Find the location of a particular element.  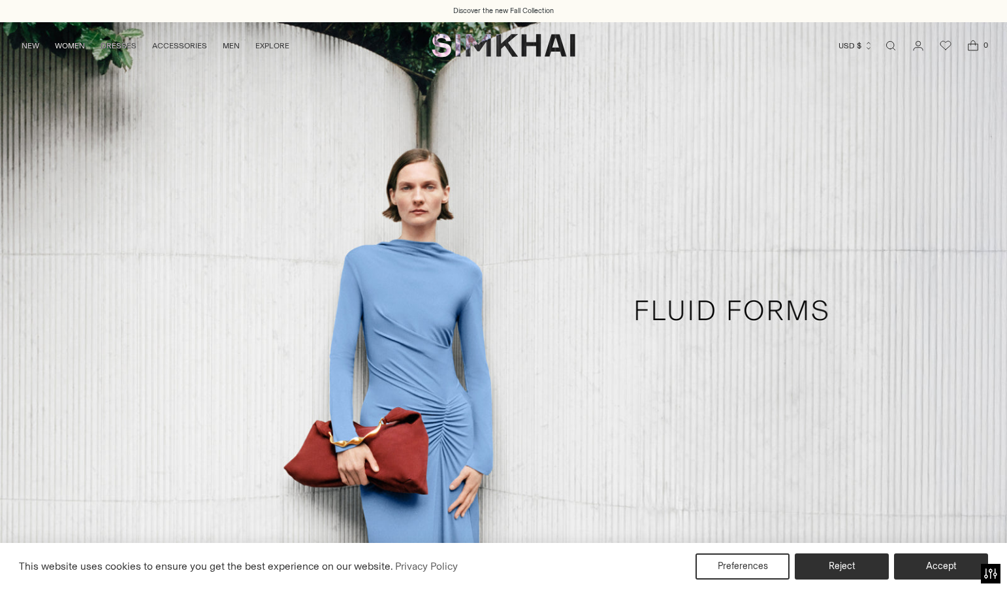

a: Open cart modal is located at coordinates (974, 46).